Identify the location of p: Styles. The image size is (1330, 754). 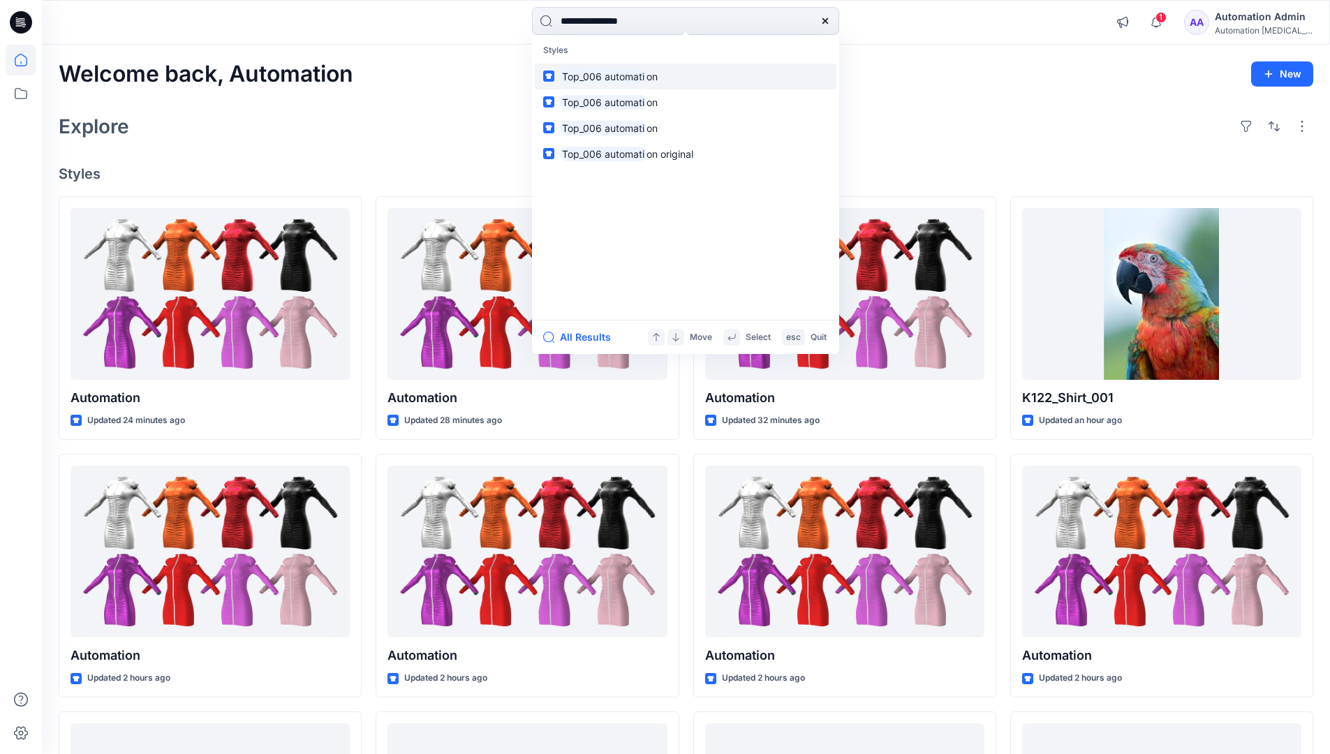
(686, 50).